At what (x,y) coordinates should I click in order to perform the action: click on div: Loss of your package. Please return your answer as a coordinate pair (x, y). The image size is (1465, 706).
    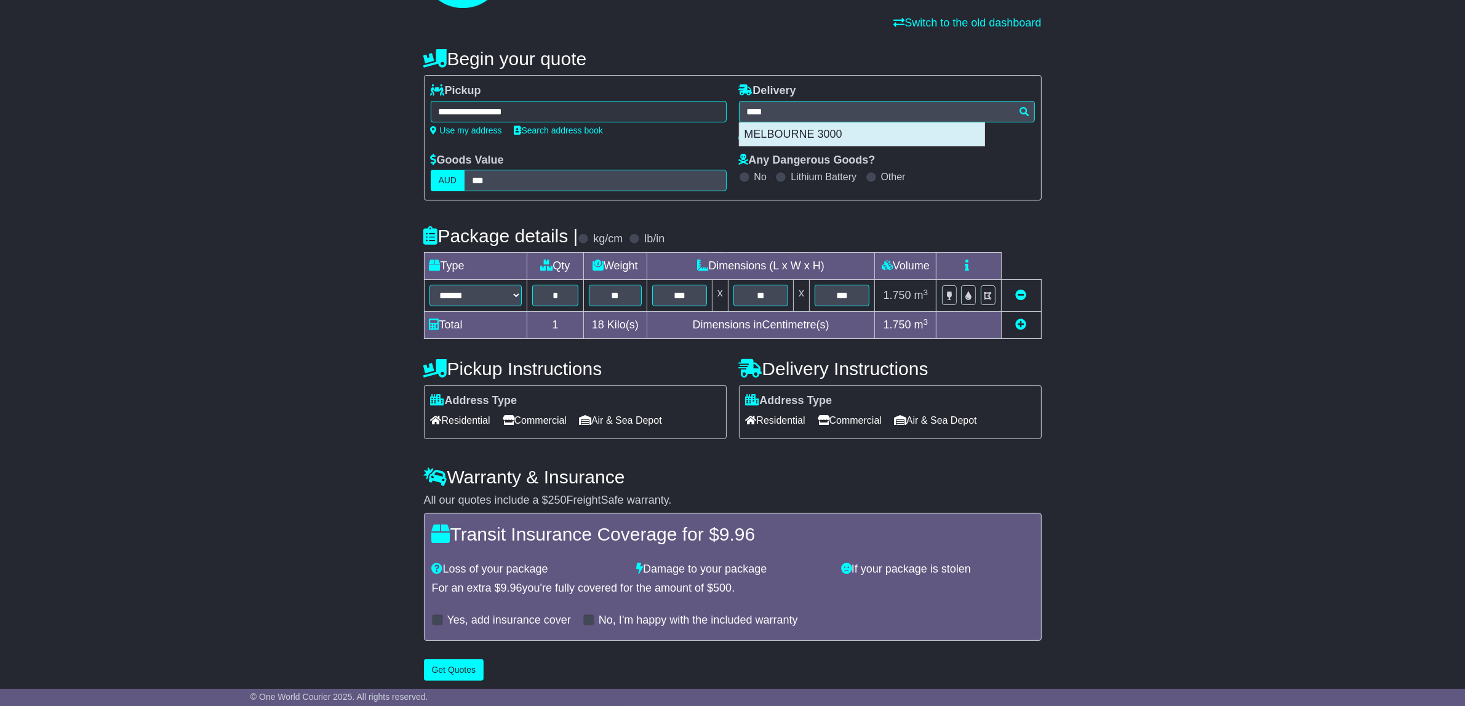
    Looking at the image, I should click on (528, 570).